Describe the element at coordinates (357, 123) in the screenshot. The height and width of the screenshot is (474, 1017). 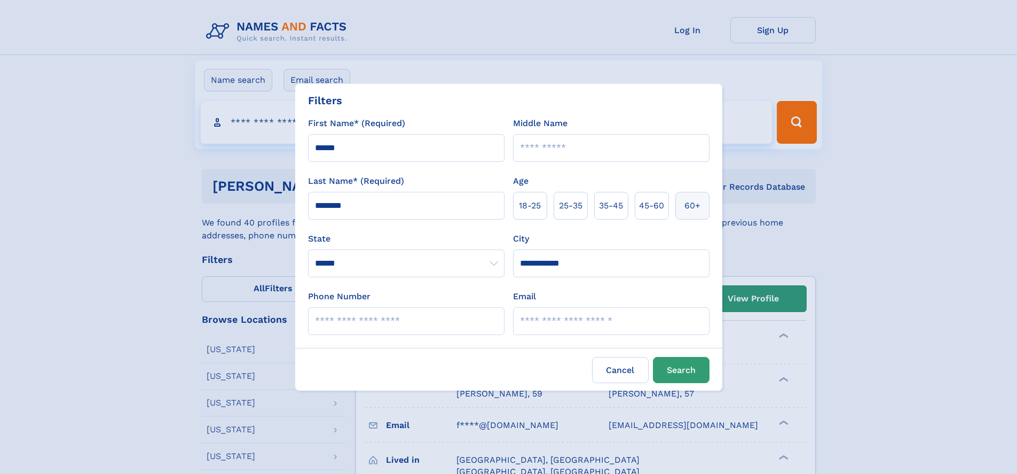
I see `label: First Name* (Required)` at that location.